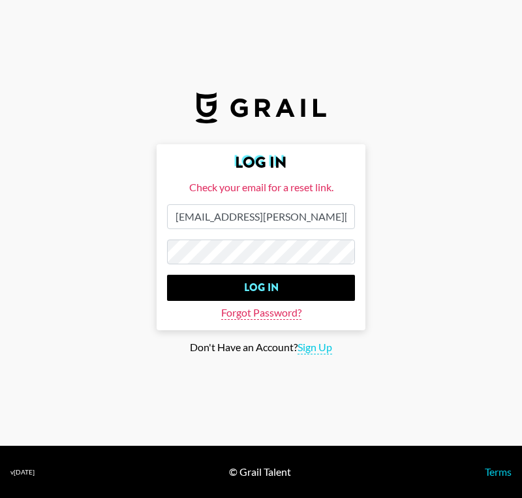 Image resolution: width=522 pixels, height=498 pixels. Describe the element at coordinates (261, 313) in the screenshot. I see `span: Forgot Password?` at that location.